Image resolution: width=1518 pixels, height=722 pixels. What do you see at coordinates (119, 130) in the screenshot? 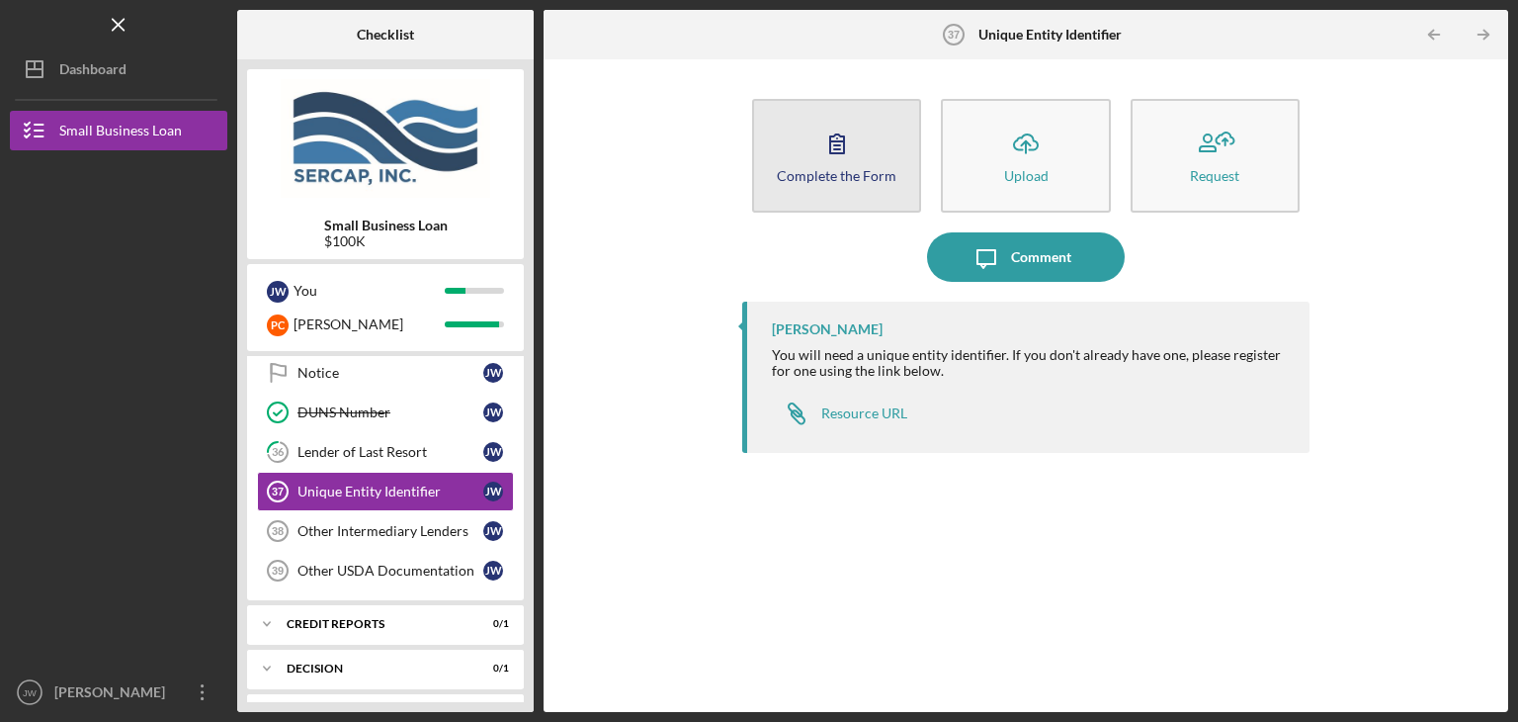
I see `a: Small Business Loan` at bounding box center [119, 130].